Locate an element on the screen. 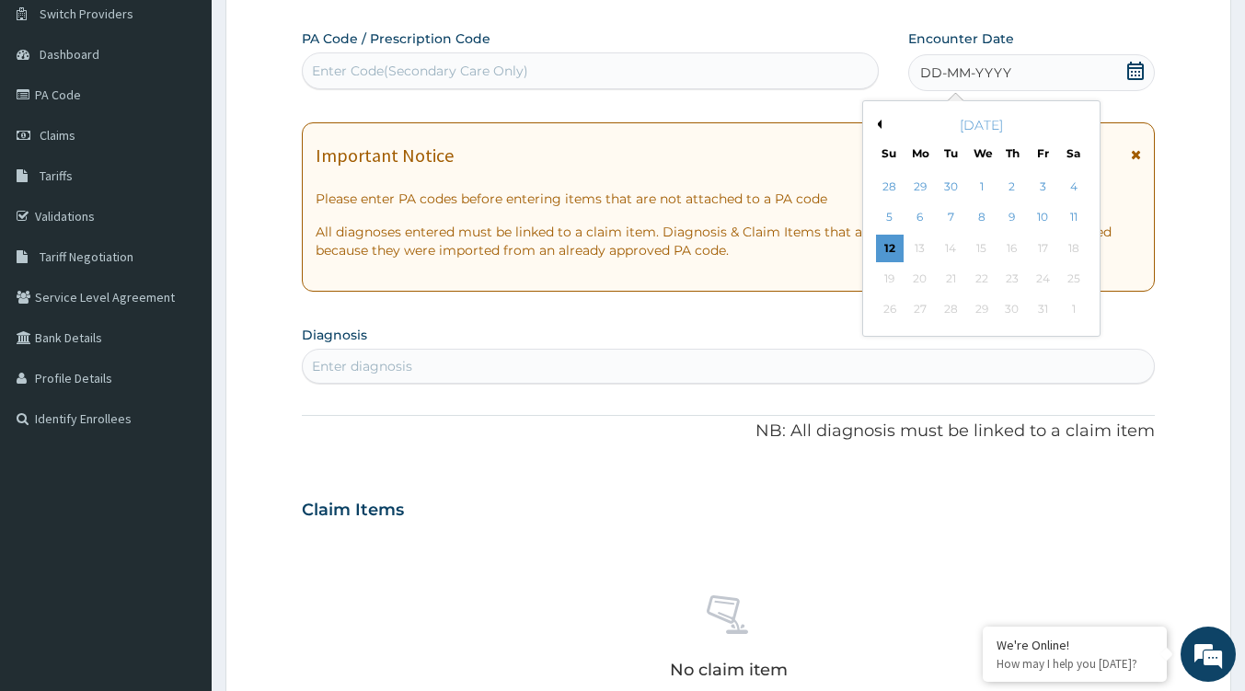 This screenshot has width=1245, height=691. div: Not available Thursday, October 16th, 2025 is located at coordinates (1011, 248).